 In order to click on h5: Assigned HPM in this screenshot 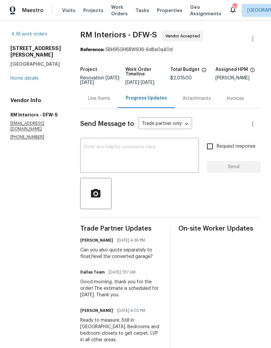, I will do `click(232, 70)`.